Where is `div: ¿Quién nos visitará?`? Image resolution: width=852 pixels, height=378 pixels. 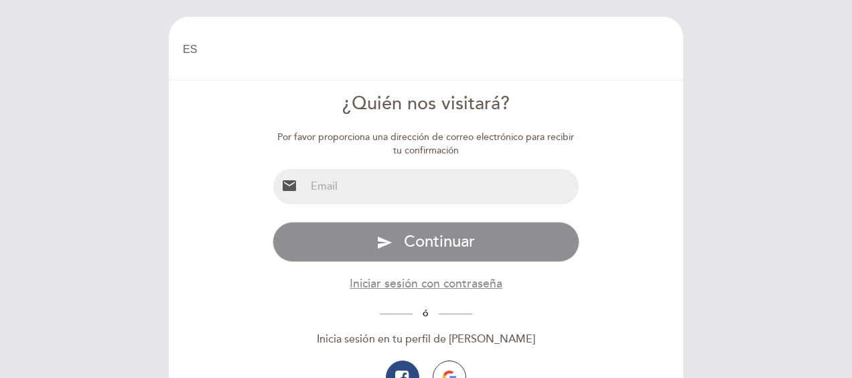
div: ¿Quién nos visitará? is located at coordinates (426, 104).